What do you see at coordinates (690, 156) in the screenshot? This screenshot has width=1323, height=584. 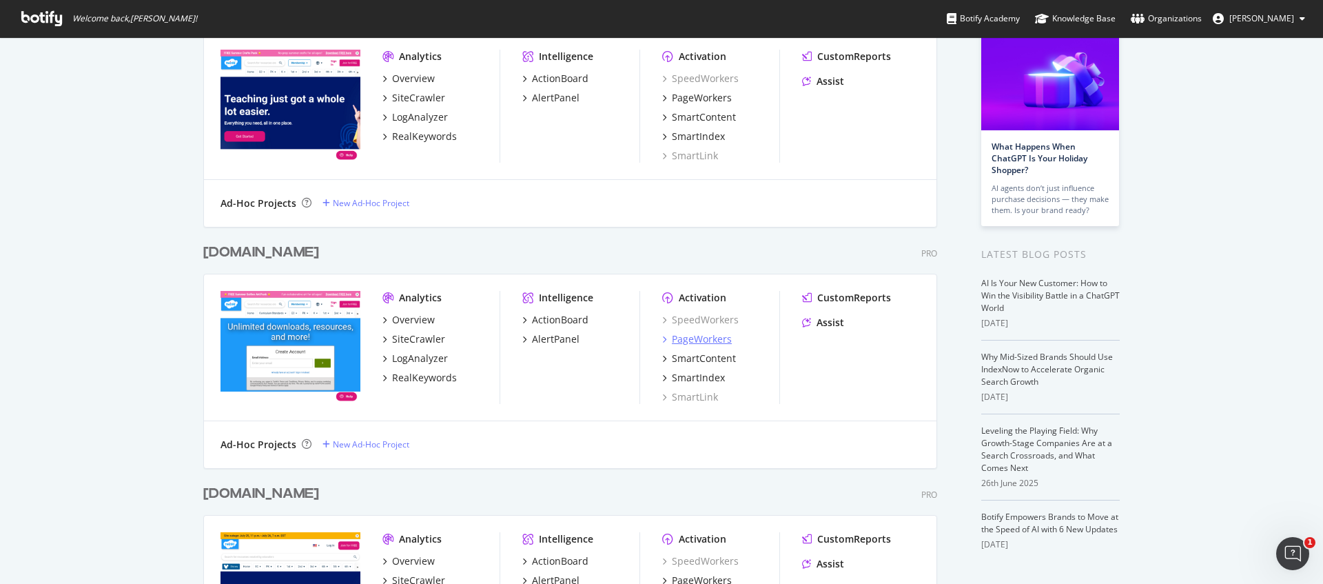 I see `div: SmartLink` at bounding box center [690, 156].